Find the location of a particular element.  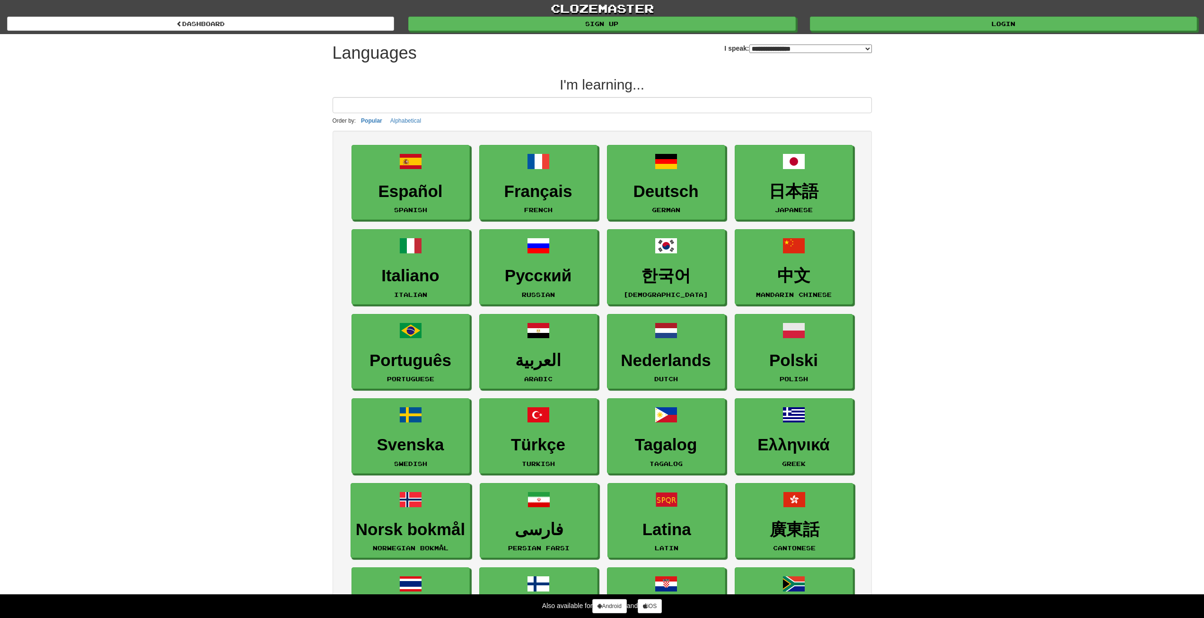

a: فارسیPersian Farsi is located at coordinates (539, 520).